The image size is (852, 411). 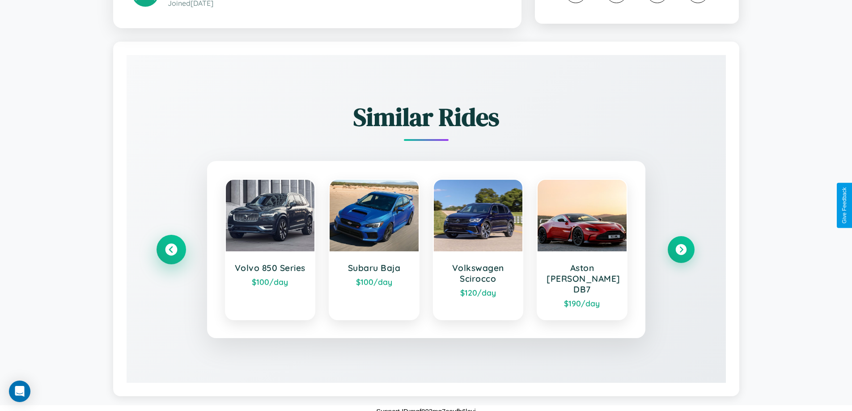 I want to click on div: Give Feedback, so click(x=845, y=205).